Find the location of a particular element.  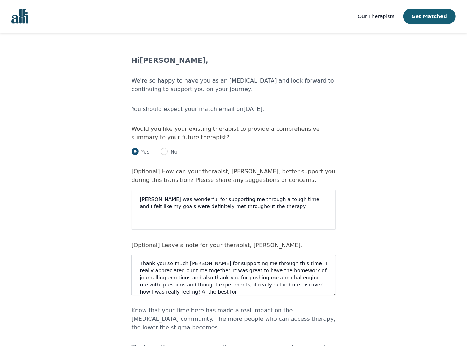

img: alli logo is located at coordinates (20, 16).